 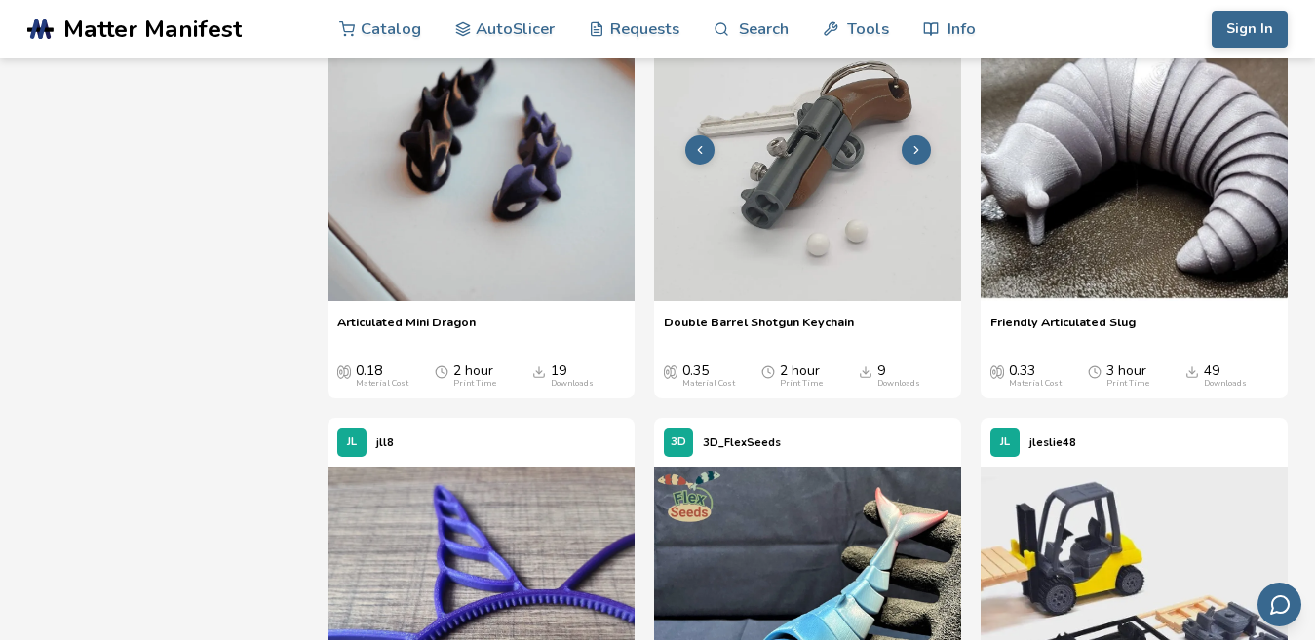 What do you see at coordinates (152, 29) in the screenshot?
I see `span: Matter Manifest` at bounding box center [152, 29].